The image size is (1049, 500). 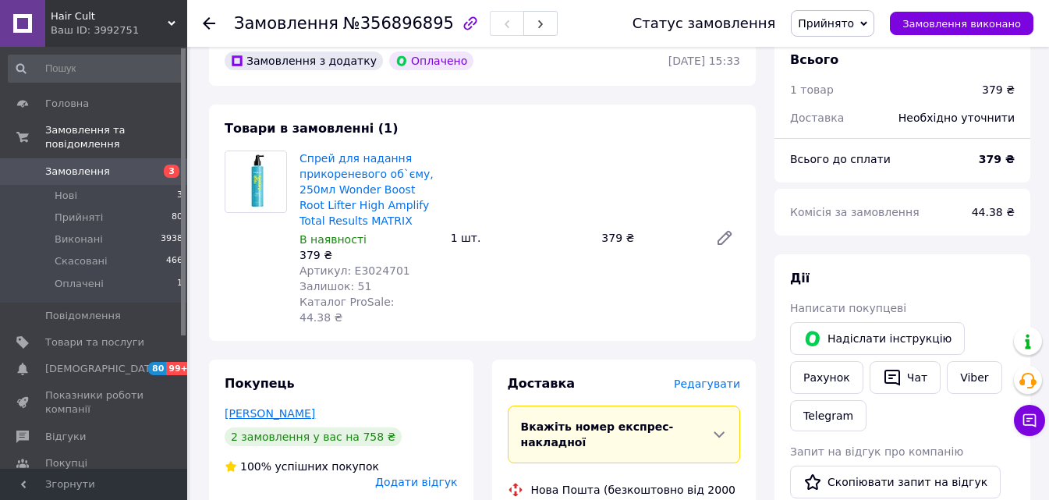 I want to click on a: Viber, so click(x=974, y=378).